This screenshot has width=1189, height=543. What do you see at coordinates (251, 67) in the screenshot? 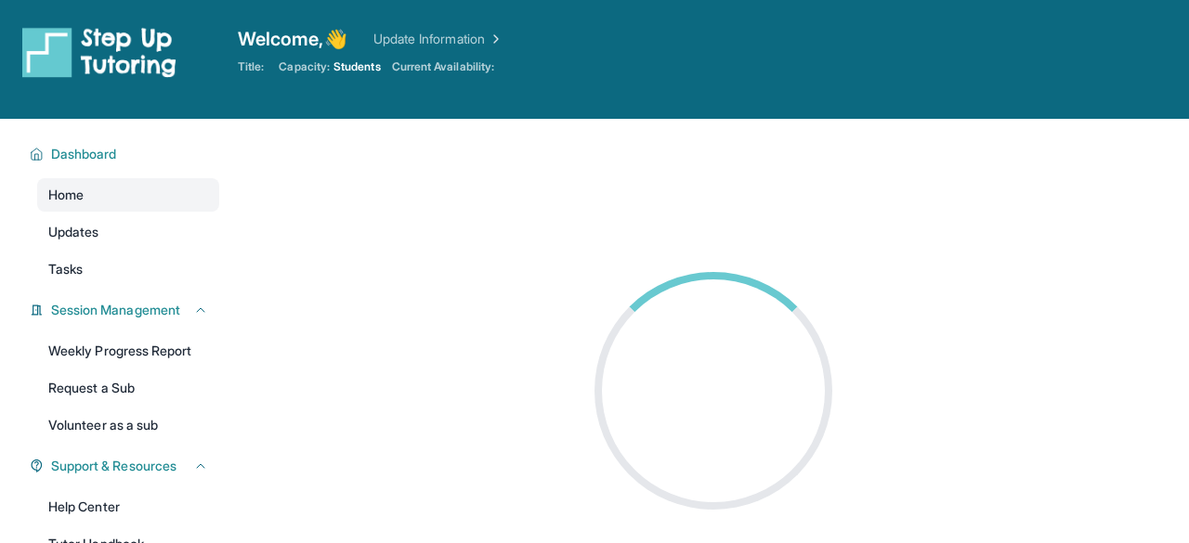
I see `span: Title:` at bounding box center [251, 67].